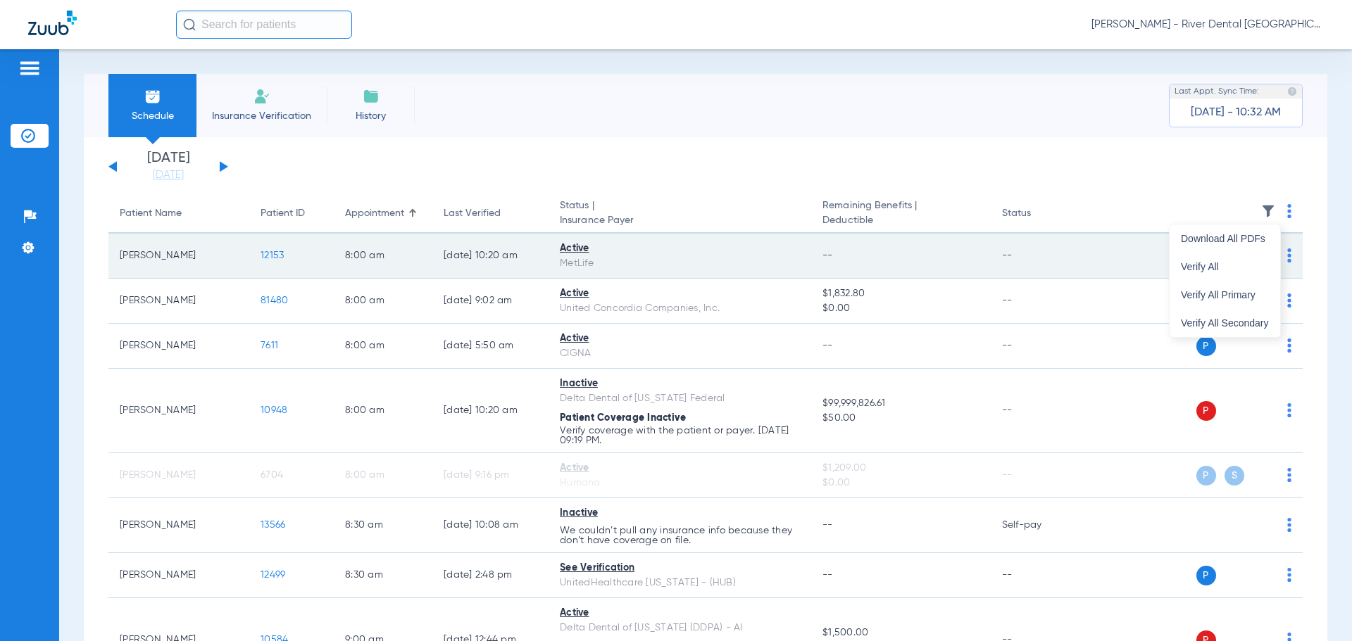 The image size is (1352, 641). Describe the element at coordinates (1224, 295) in the screenshot. I see `span: Verify All Primary` at that location.